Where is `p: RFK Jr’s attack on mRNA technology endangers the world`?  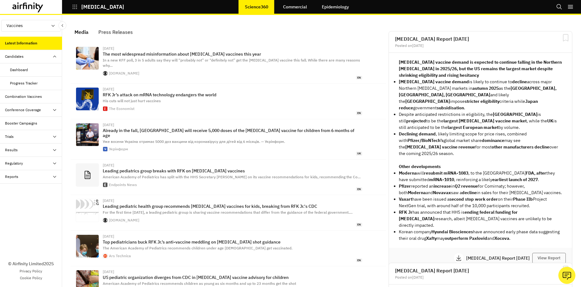
p: RFK Jr’s attack on mRNA technology endangers the world is located at coordinates (232, 95).